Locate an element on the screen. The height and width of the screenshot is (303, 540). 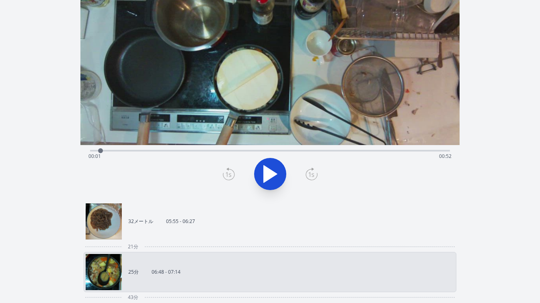
font: 21分 is located at coordinates (133, 246).